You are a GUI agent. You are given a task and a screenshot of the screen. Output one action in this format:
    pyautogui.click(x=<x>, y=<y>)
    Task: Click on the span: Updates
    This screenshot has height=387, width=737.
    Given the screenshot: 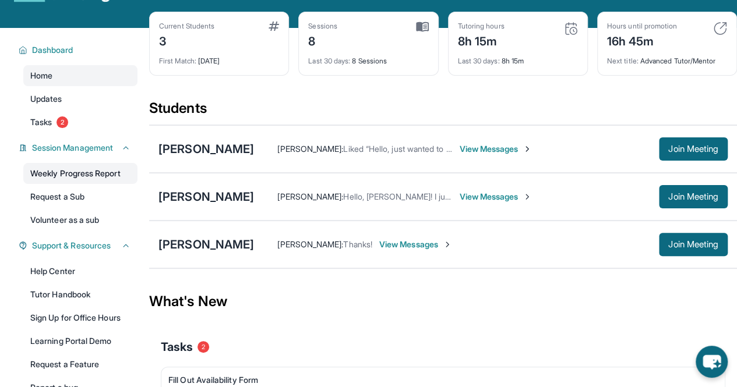 What is the action you would take?
    pyautogui.click(x=46, y=99)
    